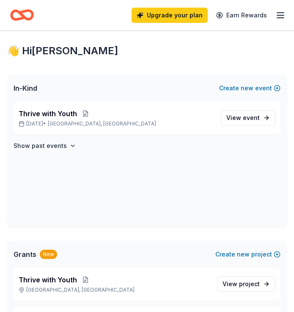 This screenshot has height=312, width=294. What do you see at coordinates (25, 254) in the screenshot?
I see `span: Grants` at bounding box center [25, 254].